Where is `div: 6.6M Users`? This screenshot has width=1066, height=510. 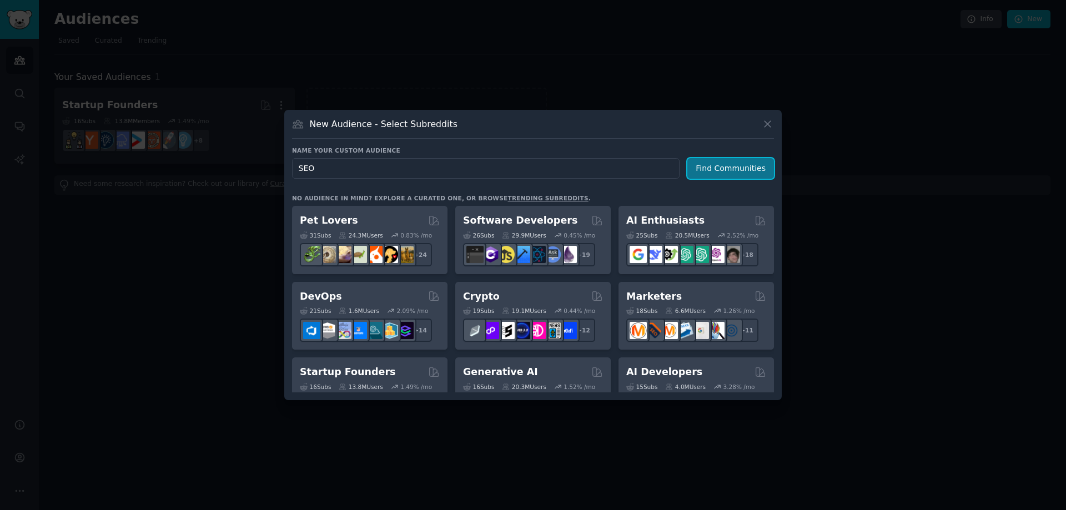
div: 6.6M Users is located at coordinates (685, 311).